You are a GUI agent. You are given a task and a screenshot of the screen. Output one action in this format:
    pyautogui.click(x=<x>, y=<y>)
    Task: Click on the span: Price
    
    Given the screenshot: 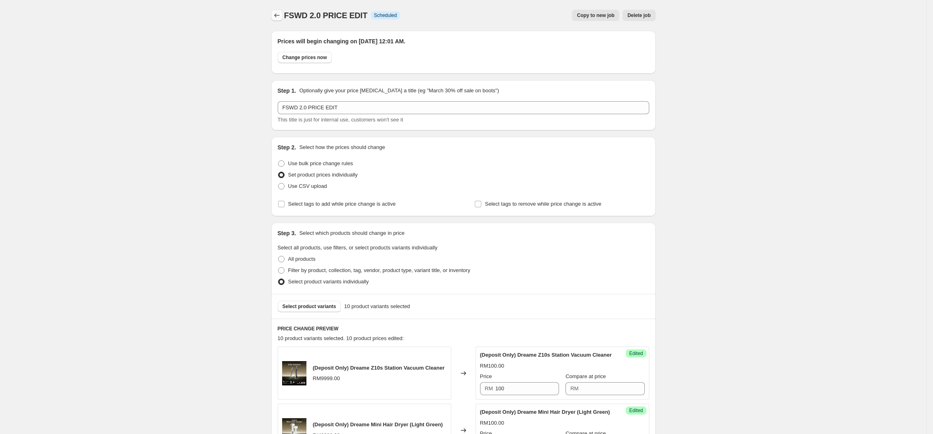 What is the action you would take?
    pyautogui.click(x=486, y=376)
    